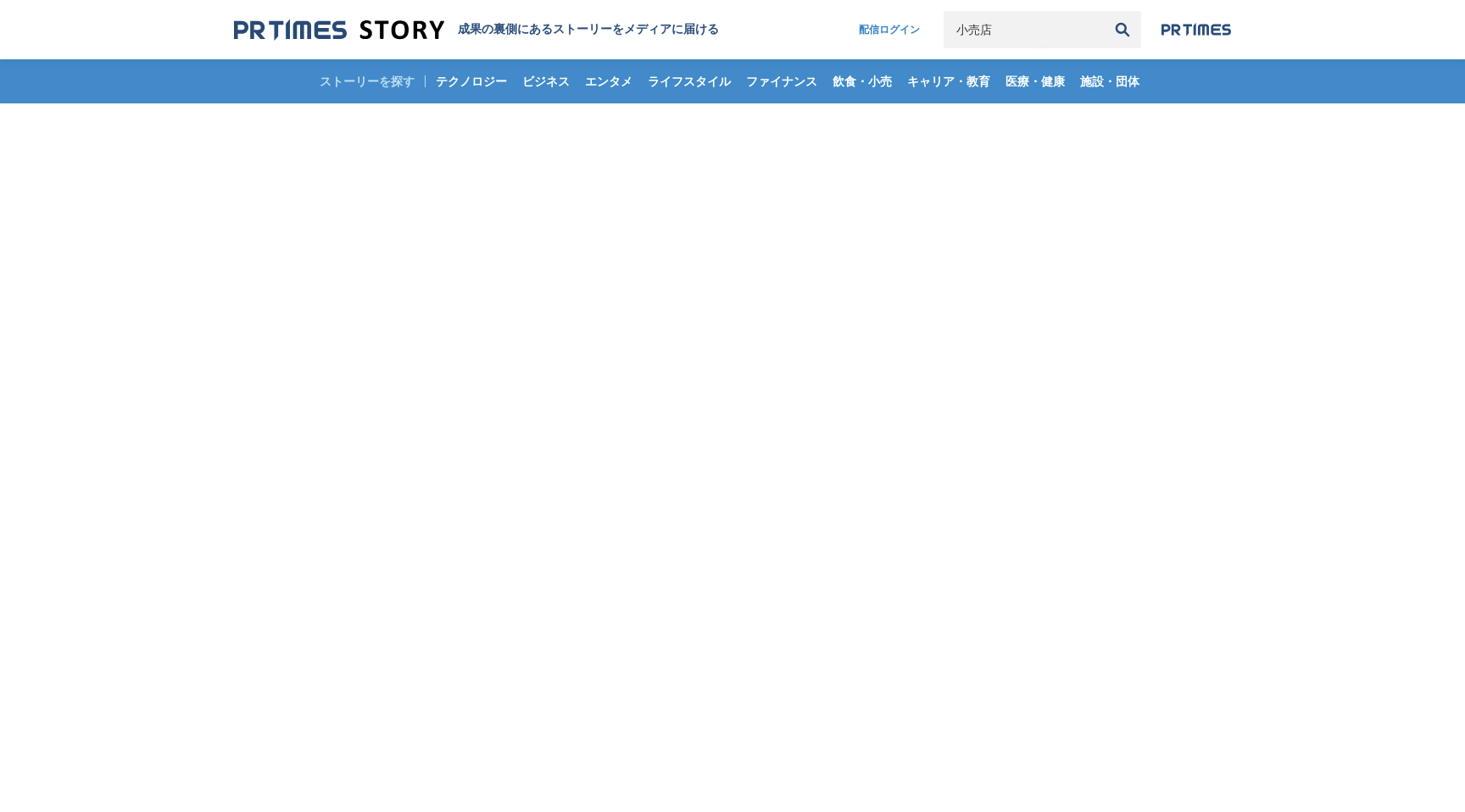  Describe the element at coordinates (949, 81) in the screenshot. I see `a: キャリア・教育` at that location.